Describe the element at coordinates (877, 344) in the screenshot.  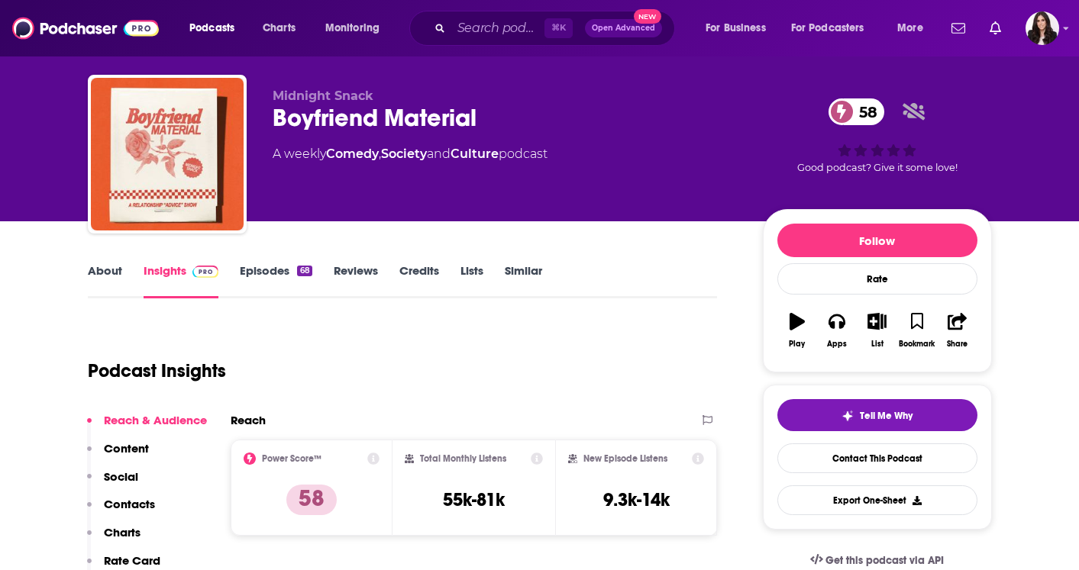
I see `div: List` at that location.